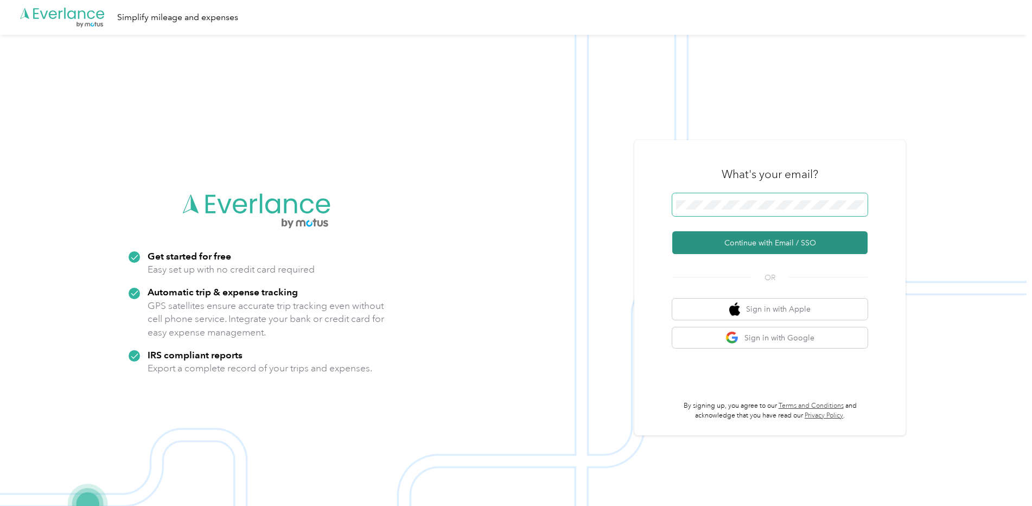  I want to click on strong: IRS compliant reports, so click(195, 354).